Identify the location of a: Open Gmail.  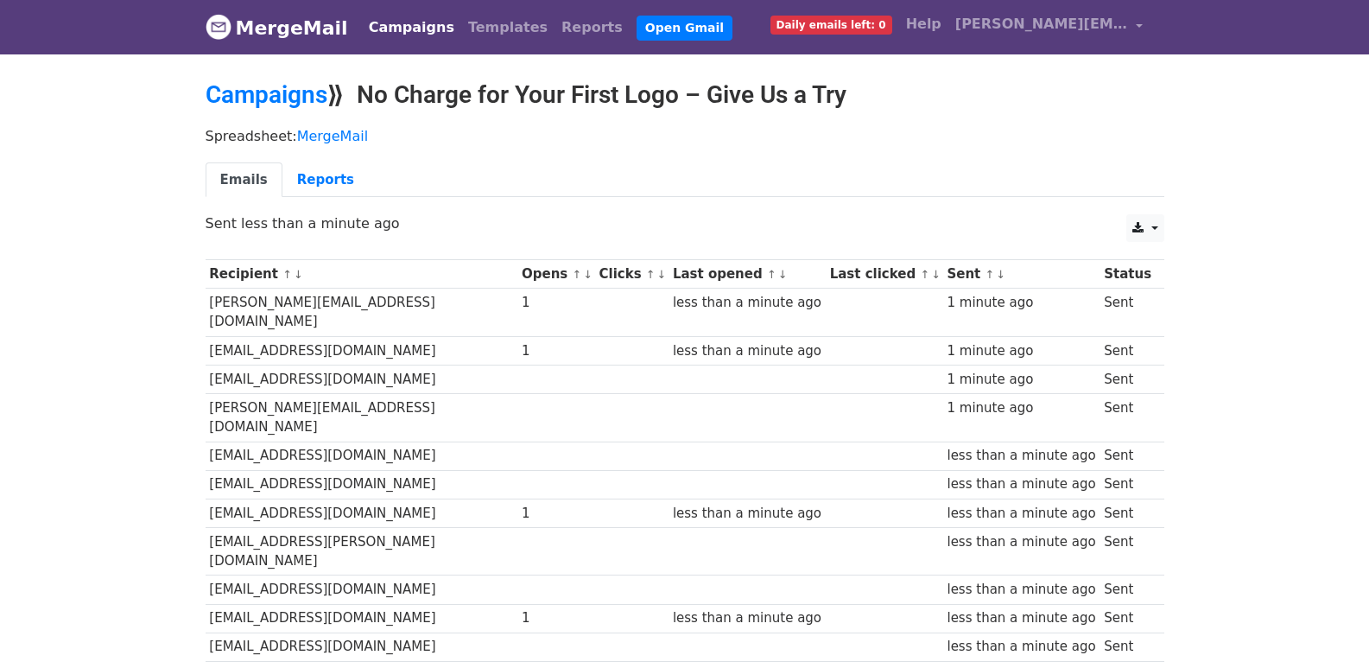
(684, 28).